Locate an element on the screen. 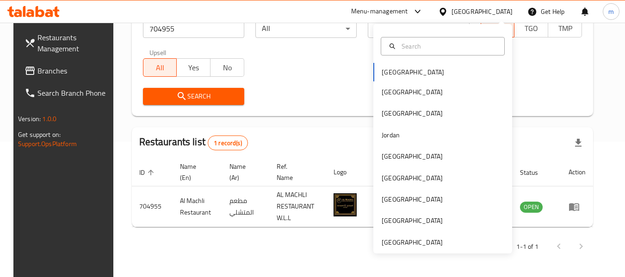 This screenshot has width=625, height=277. td: 1 is located at coordinates (384, 207).